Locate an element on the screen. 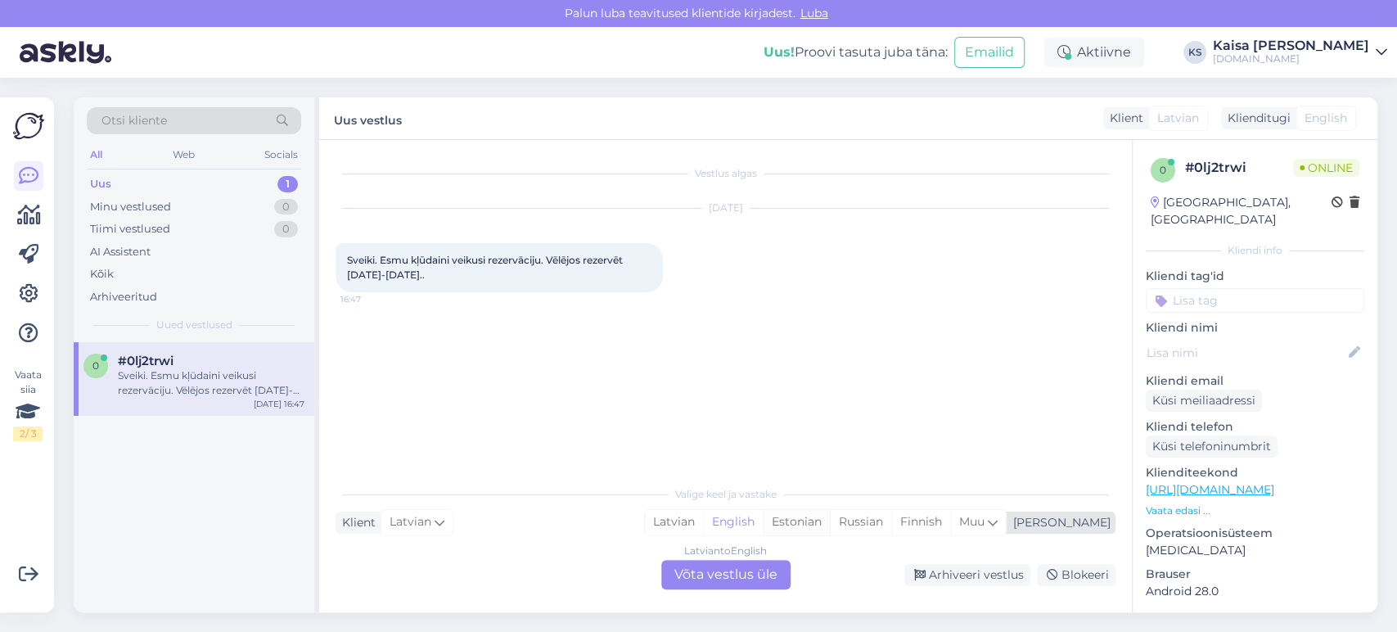 The width and height of the screenshot is (1397, 632). div: Minu vestlused is located at coordinates (130, 207).